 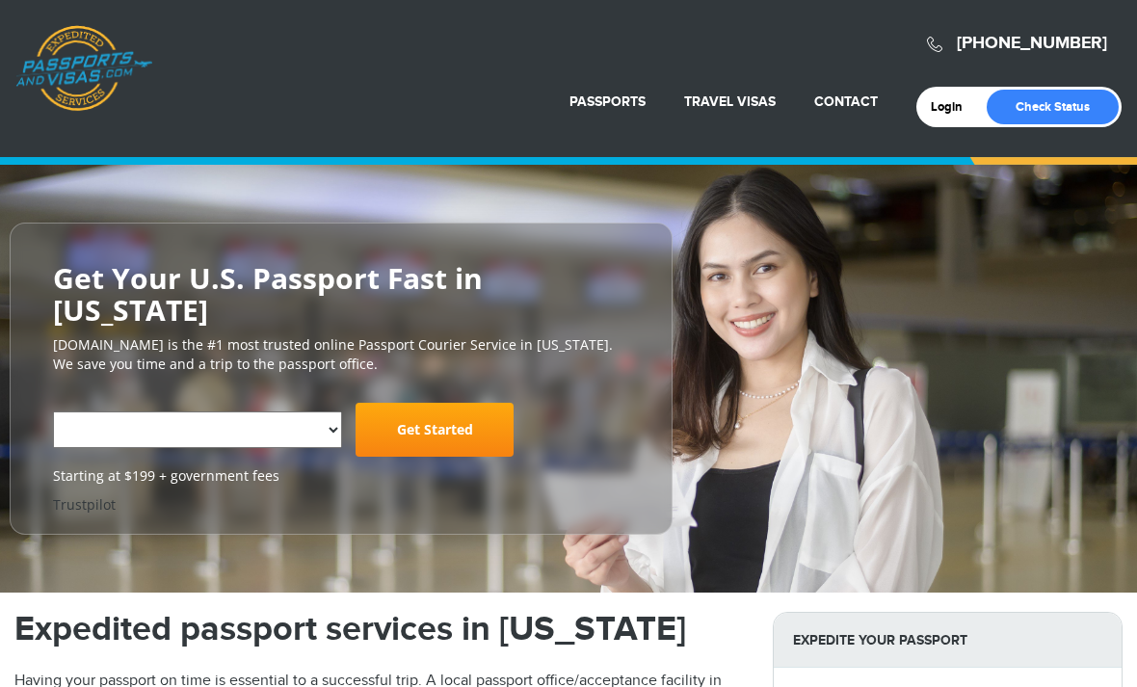 I want to click on strong: Expedite Your Passport, so click(x=947, y=640).